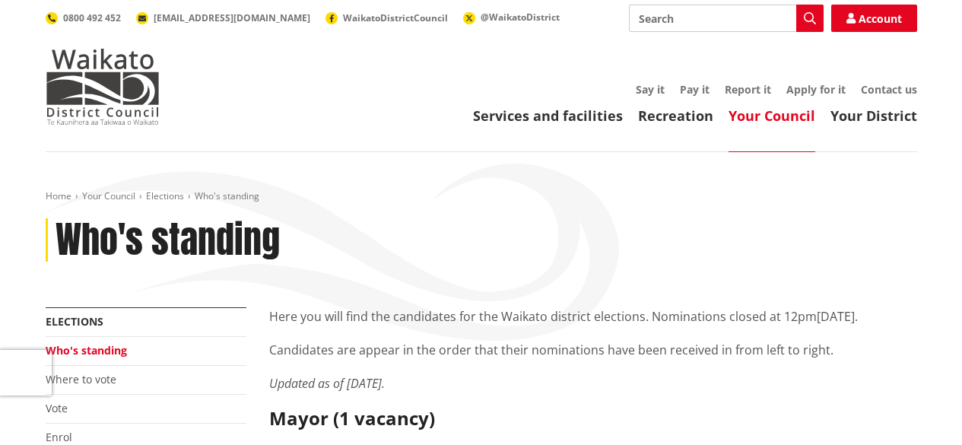 Image resolution: width=962 pixels, height=445 pixels. I want to click on a: Your District, so click(874, 116).